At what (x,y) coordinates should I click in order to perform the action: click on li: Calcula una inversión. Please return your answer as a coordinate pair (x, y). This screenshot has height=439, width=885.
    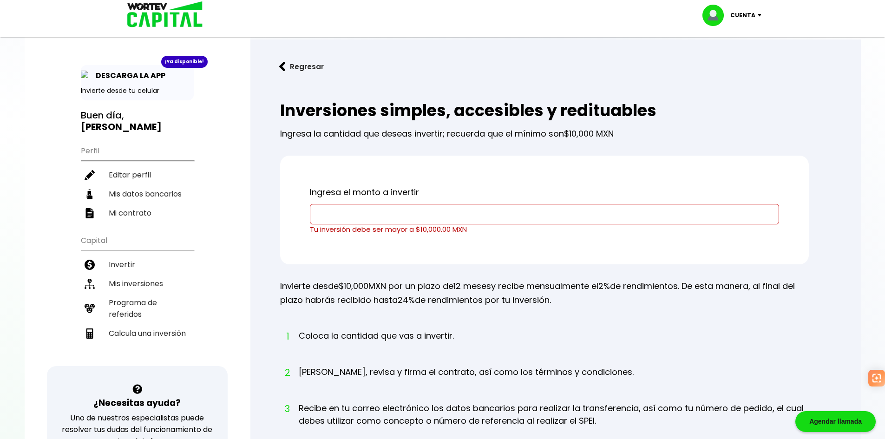
    Looking at the image, I should click on (137, 333).